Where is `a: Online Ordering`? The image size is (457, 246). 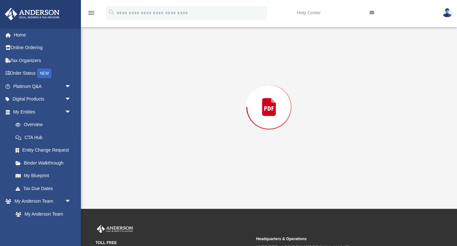 a: Online Ordering is located at coordinates (43, 48).